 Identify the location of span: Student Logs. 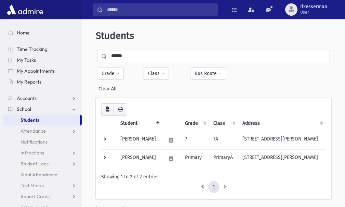
(35, 164).